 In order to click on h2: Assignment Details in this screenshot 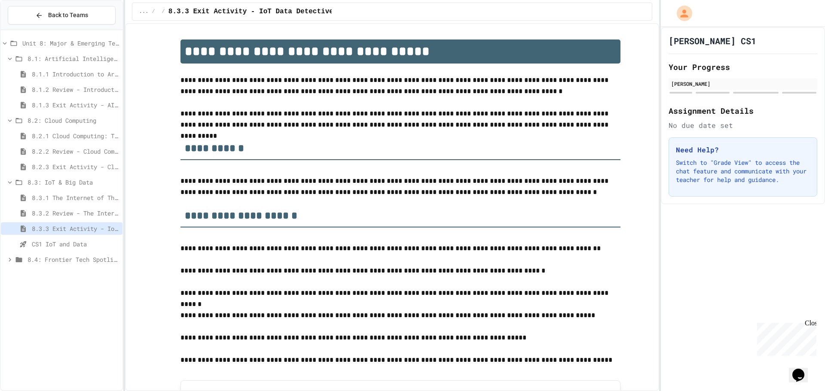, I will do `click(743, 111)`.